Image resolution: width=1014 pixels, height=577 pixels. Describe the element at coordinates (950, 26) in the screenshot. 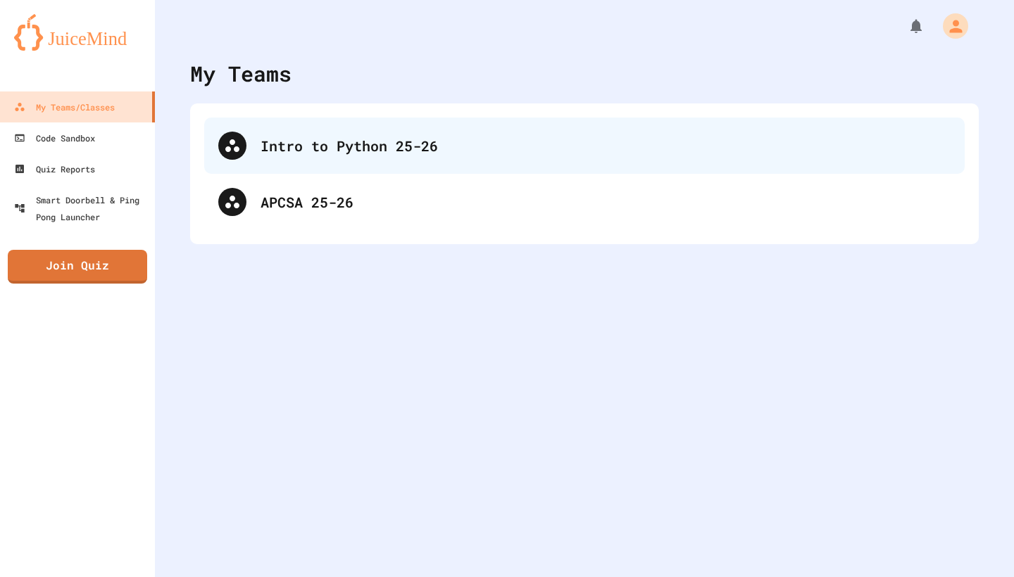

I see `div: My Account` at that location.